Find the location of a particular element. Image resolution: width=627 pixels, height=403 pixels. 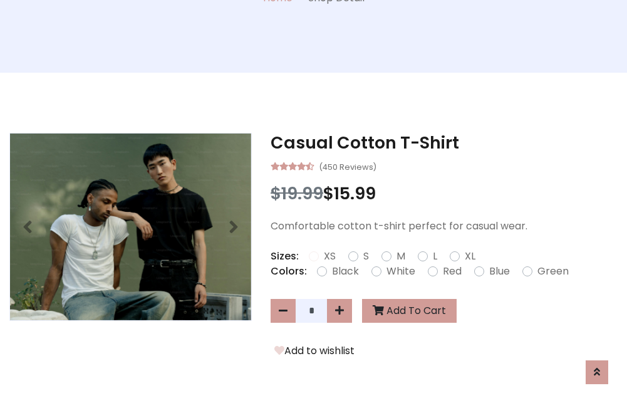

img: Image is located at coordinates (130, 226).